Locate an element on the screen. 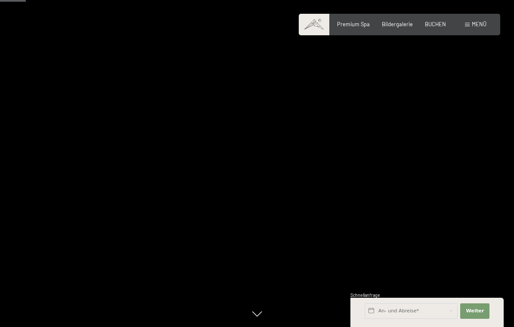 This screenshot has height=327, width=514. button: Weiter is located at coordinates (475, 312).